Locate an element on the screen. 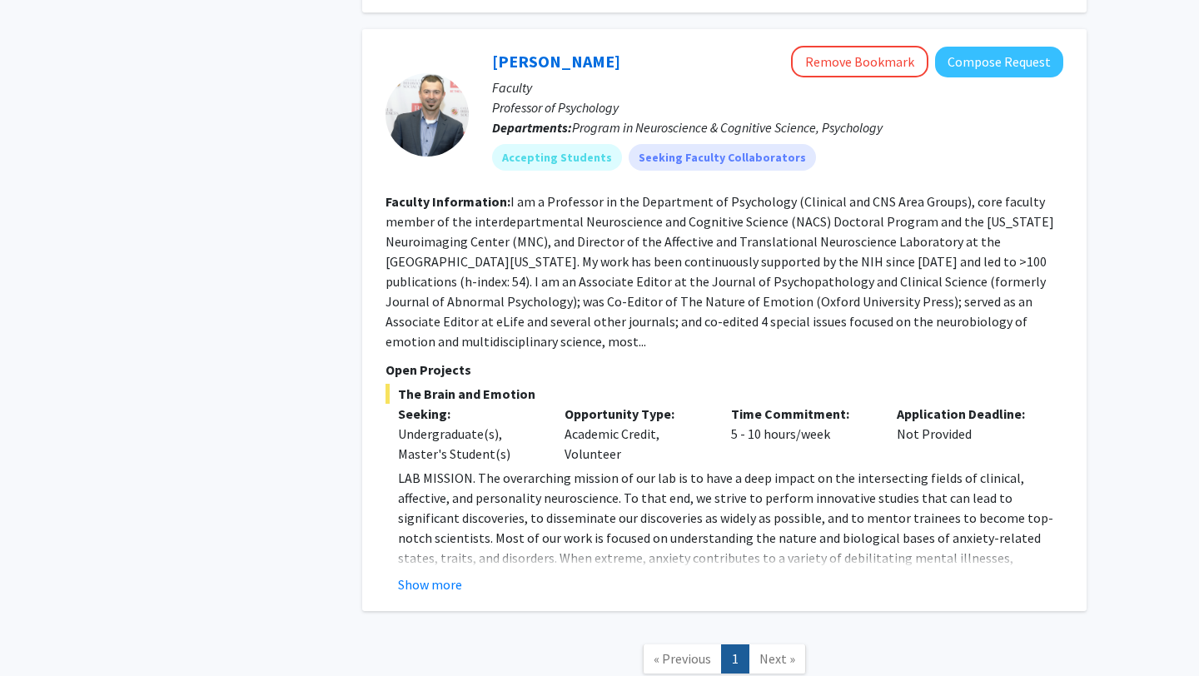 The height and width of the screenshot is (676, 1199). p: Seeking: is located at coordinates (469, 414).